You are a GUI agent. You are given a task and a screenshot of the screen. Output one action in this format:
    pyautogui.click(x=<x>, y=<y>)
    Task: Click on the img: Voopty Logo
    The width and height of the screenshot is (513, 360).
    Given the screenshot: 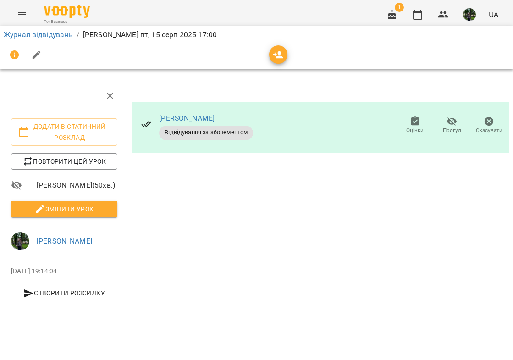 What is the action you would take?
    pyautogui.click(x=67, y=11)
    